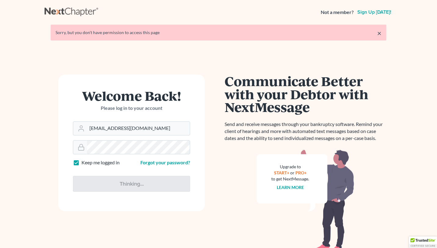 The height and width of the screenshot is (248, 437). Describe the element at coordinates (305, 131) in the screenshot. I see `p: Send and receive messages through your bankruptcy software. Remind your client of hearings and mo...` at that location.